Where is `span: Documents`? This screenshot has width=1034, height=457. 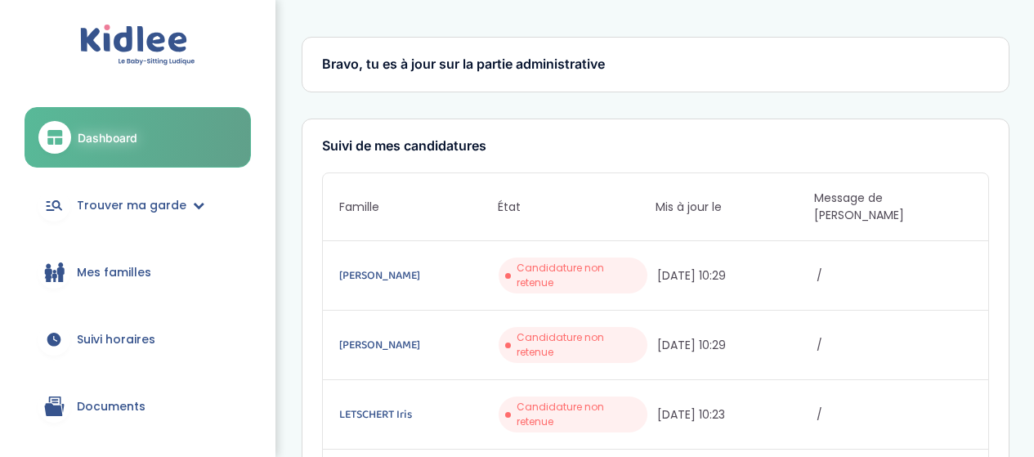
span: Documents is located at coordinates (111, 406).